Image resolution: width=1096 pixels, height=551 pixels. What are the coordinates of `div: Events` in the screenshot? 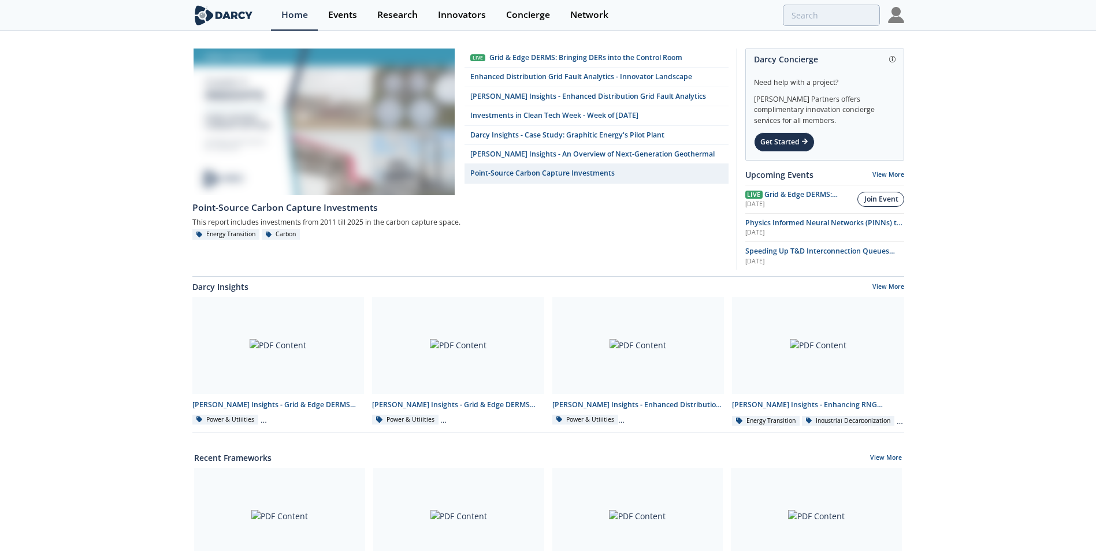 It's located at (343, 15).